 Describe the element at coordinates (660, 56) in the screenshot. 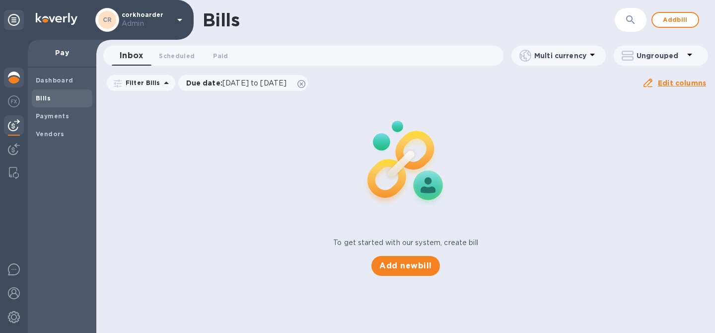

I see `p: Ungrouped` at that location.